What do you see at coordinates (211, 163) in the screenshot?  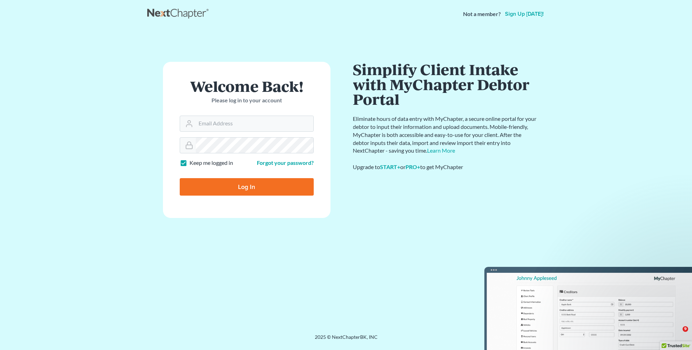 I see `label: Keep me logged in` at bounding box center [211, 163].